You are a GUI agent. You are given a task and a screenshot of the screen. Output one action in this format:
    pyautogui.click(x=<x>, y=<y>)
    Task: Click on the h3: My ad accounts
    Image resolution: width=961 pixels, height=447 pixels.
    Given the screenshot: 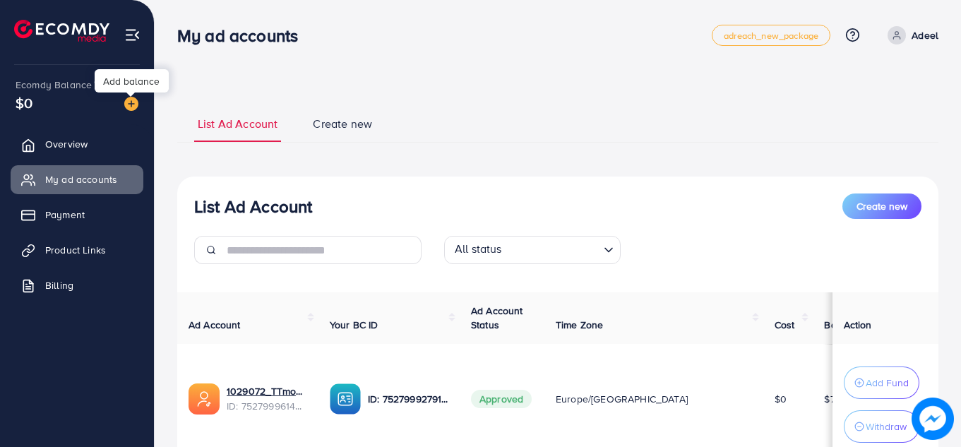 What is the action you would take?
    pyautogui.click(x=243, y=35)
    